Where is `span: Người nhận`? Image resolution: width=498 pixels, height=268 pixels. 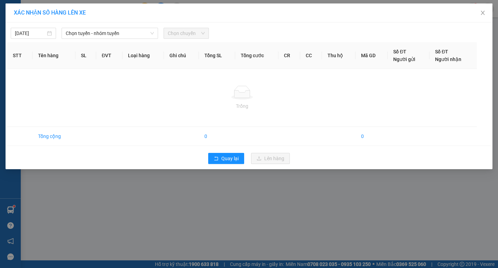 span: Người nhận is located at coordinates (449, 59).